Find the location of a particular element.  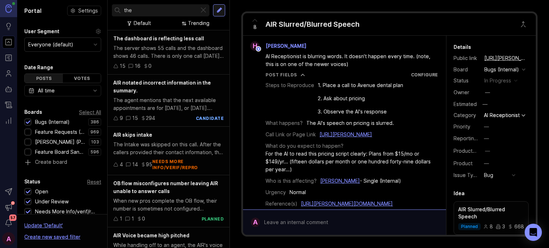

div: Default is located at coordinates (142, 23).